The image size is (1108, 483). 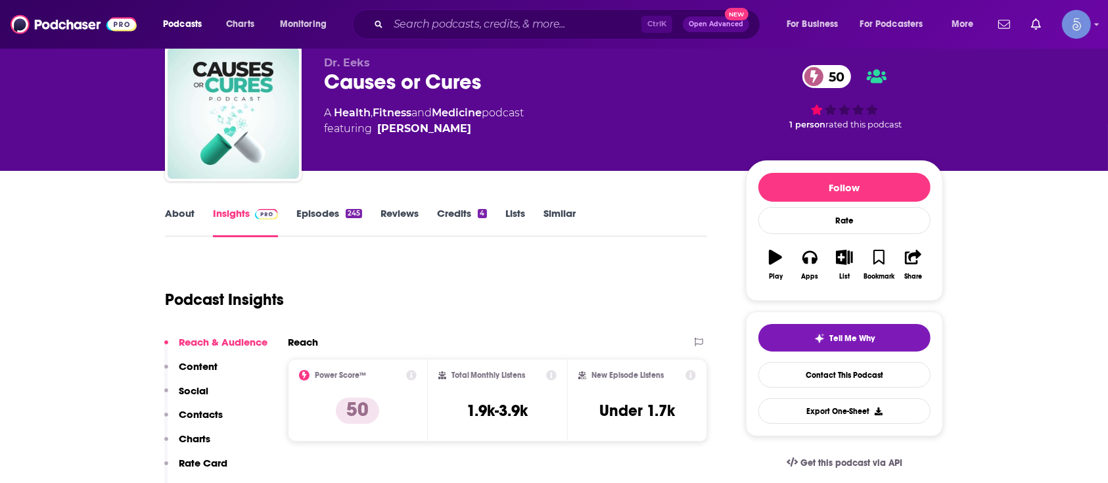 I want to click on span: For Business, so click(x=812, y=24).